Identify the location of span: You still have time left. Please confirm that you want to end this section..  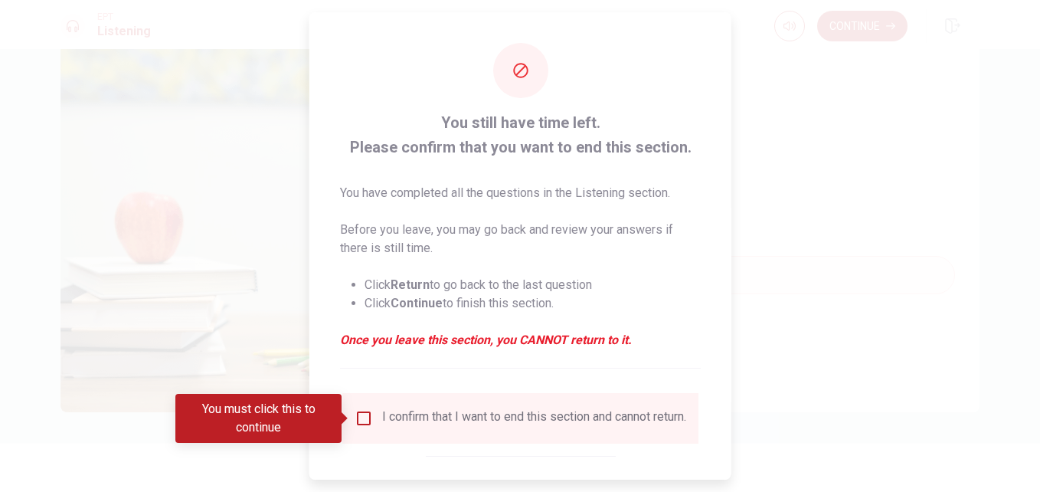
(520, 135).